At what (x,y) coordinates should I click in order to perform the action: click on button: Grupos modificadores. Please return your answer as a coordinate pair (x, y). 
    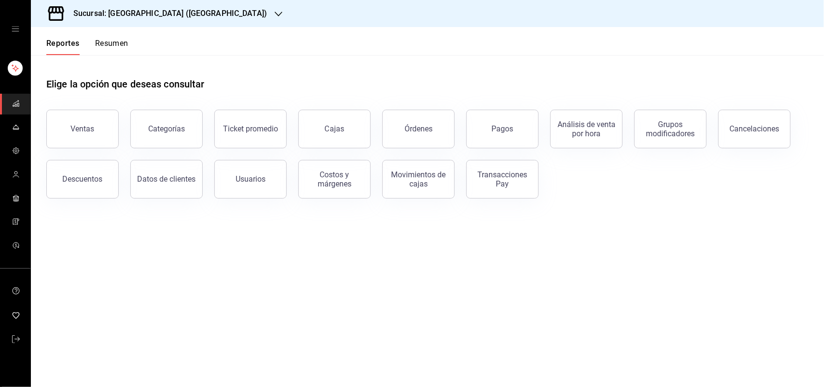
    Looking at the image, I should click on (670, 129).